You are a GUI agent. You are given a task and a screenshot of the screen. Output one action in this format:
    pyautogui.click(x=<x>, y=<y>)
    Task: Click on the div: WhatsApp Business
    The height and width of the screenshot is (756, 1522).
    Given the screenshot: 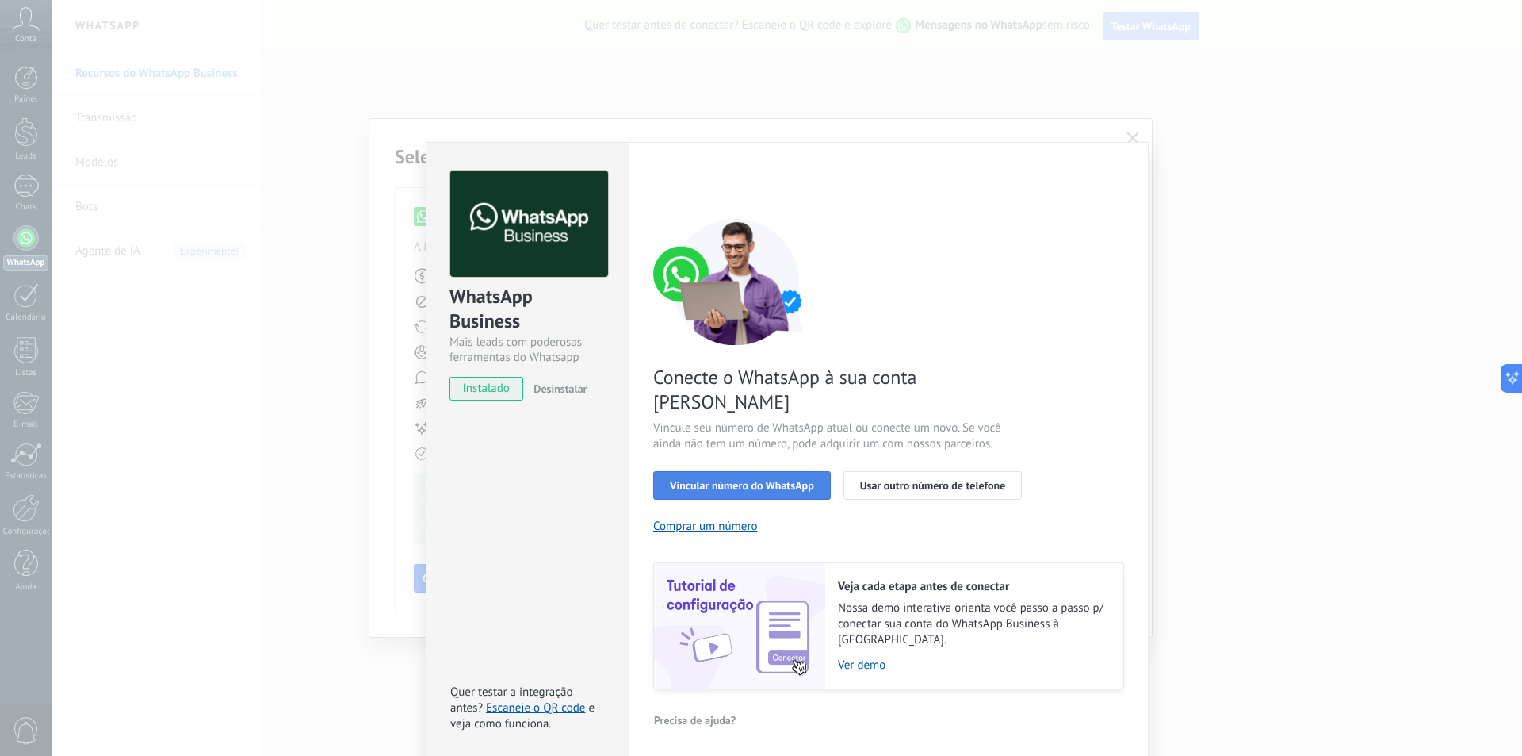 What is the action you would take?
    pyautogui.click(x=527, y=309)
    